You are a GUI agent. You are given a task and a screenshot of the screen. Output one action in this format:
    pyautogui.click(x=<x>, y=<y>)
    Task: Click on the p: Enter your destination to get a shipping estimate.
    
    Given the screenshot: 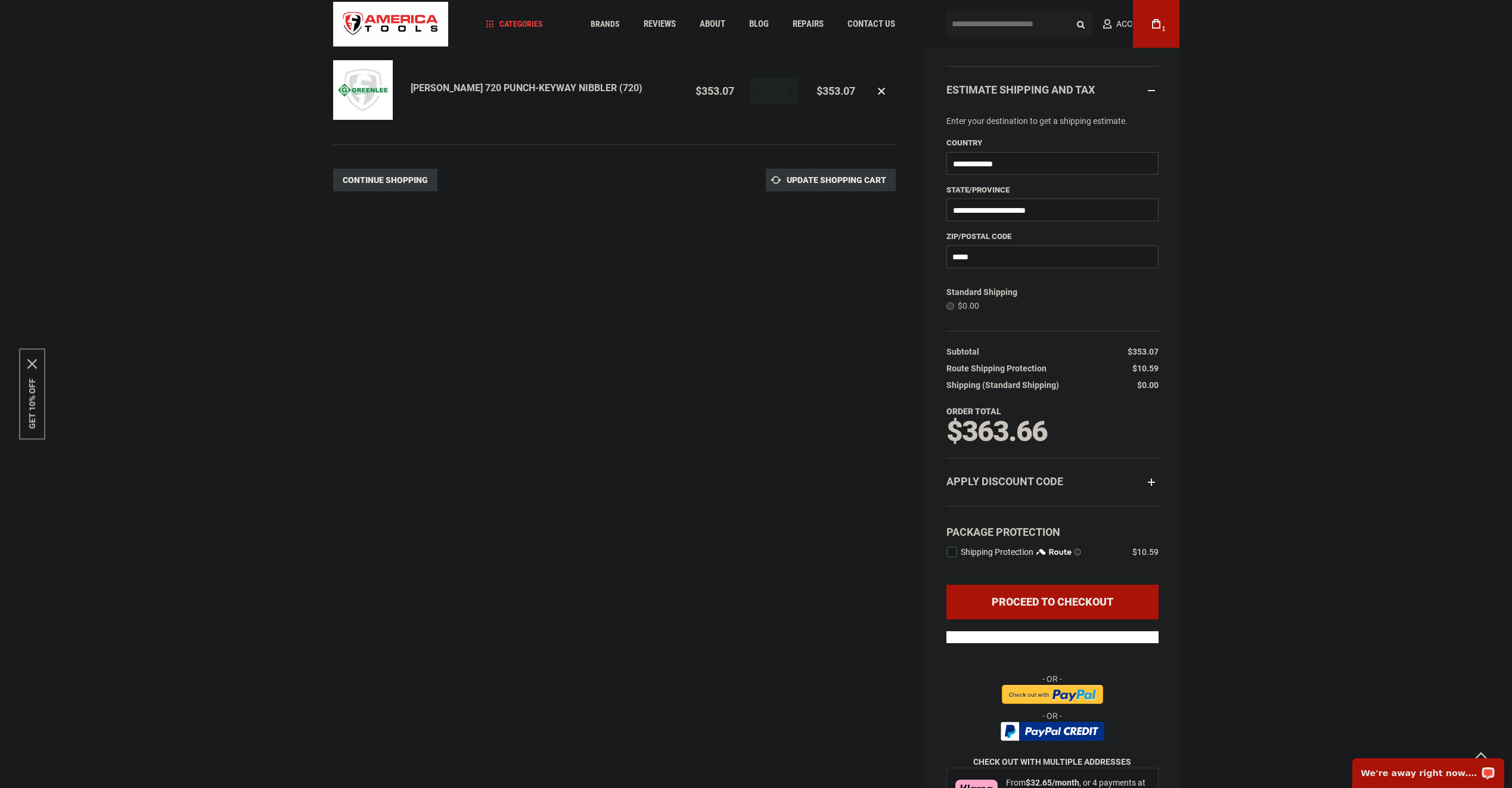 What is the action you would take?
    pyautogui.click(x=1053, y=121)
    